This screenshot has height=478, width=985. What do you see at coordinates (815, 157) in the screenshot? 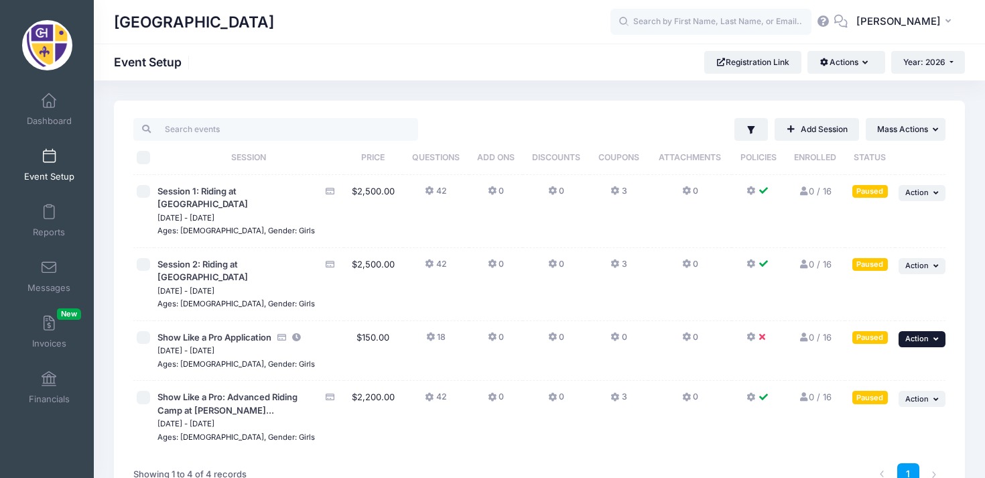
I see `th: Enrolled` at bounding box center [815, 157].